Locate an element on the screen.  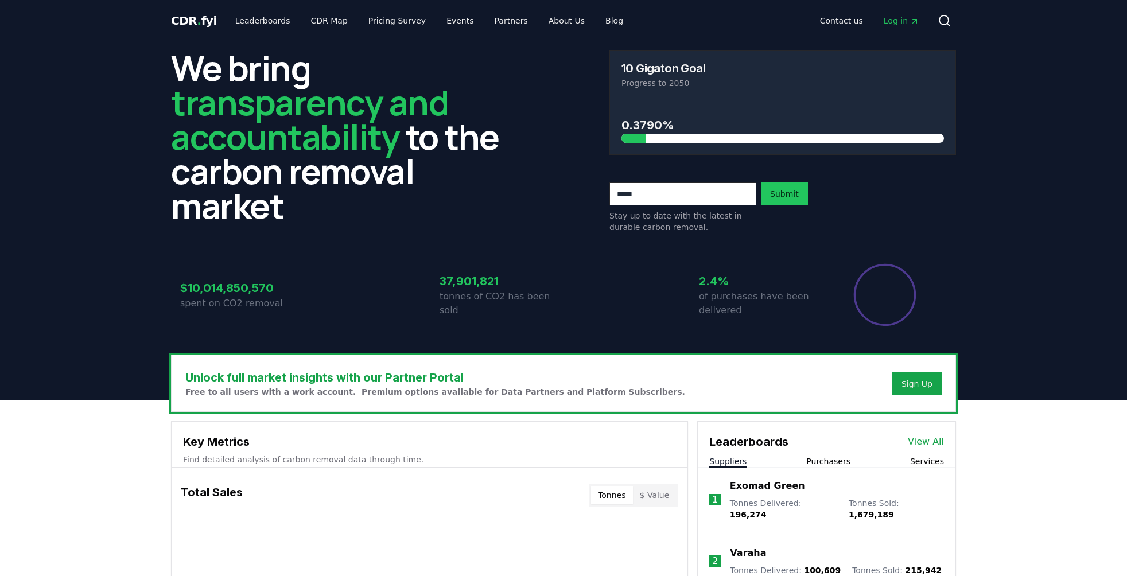
h3: Total Sales is located at coordinates (212, 495).